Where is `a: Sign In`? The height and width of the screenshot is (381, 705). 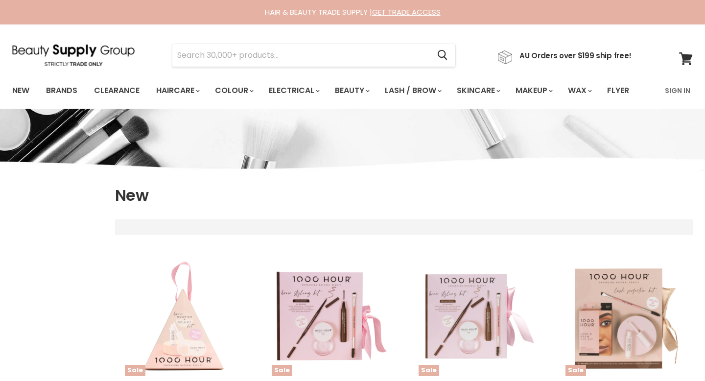
a: Sign In is located at coordinates (678, 91).